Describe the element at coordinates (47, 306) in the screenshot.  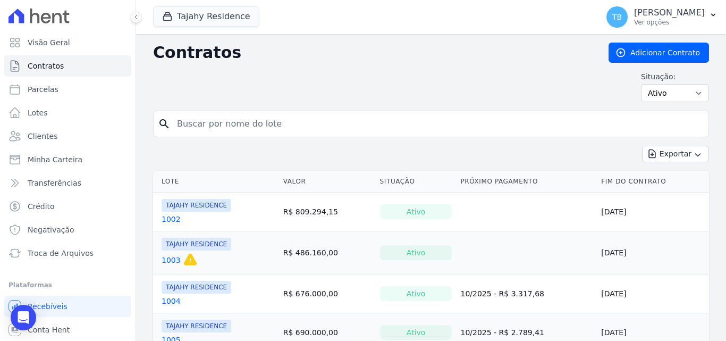
I see `span: Recebíveis` at that location.